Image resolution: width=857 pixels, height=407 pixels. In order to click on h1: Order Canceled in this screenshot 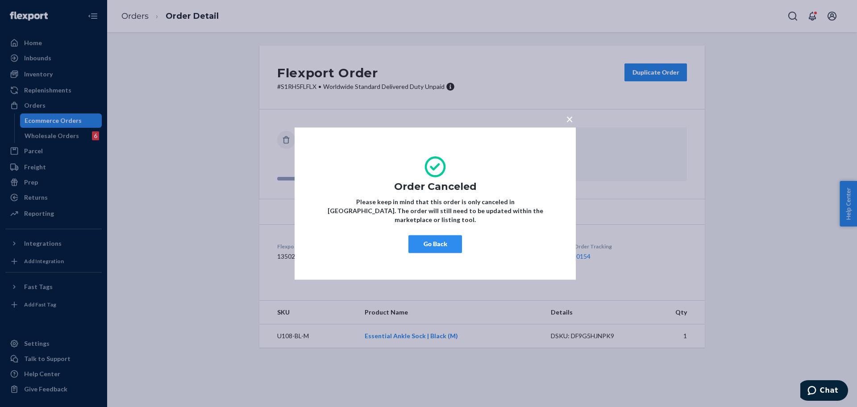, I will do `click(435, 187)`.